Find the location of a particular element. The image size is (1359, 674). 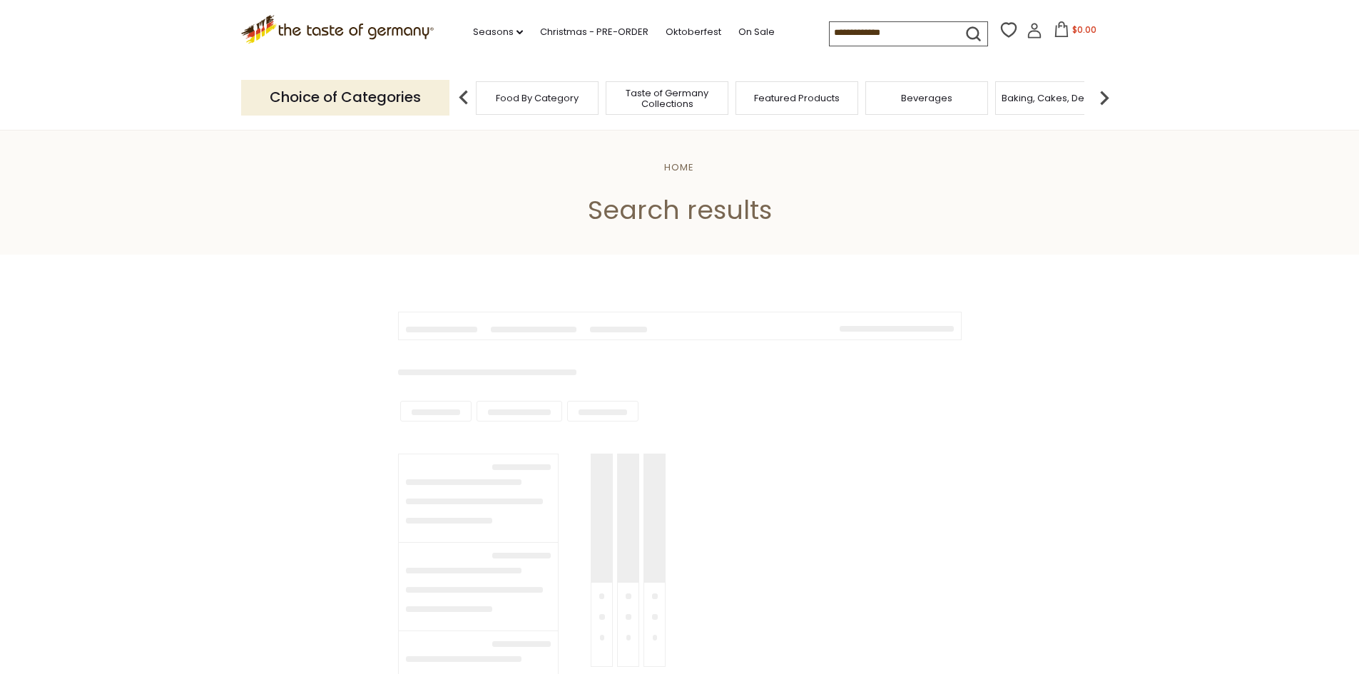

span: Beverages is located at coordinates (927, 98).